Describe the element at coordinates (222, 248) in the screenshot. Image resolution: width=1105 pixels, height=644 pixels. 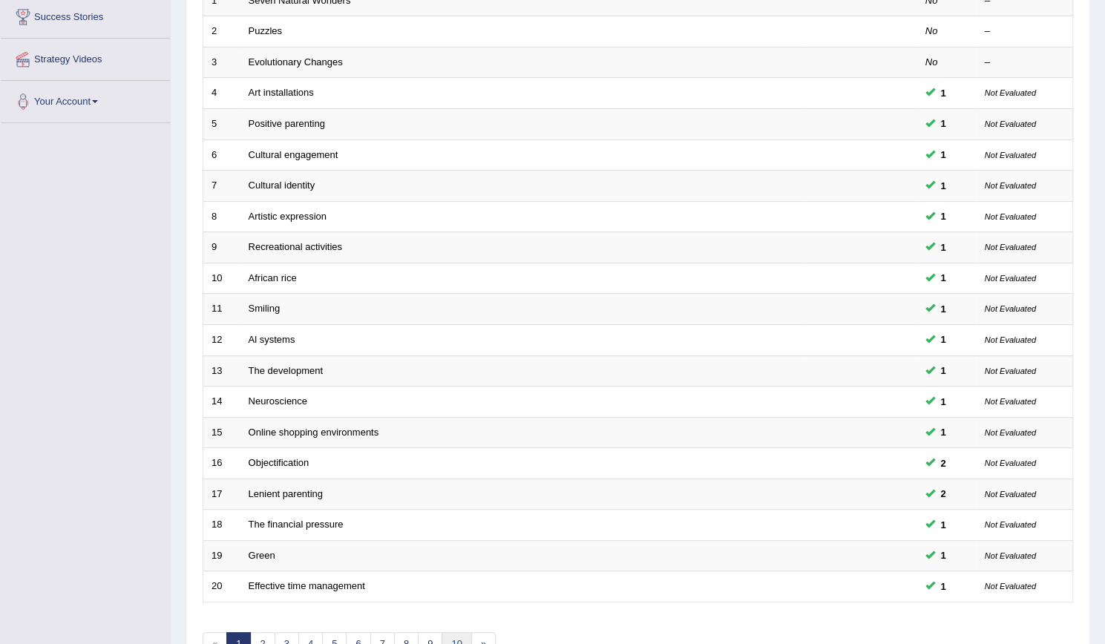
I see `td: 9` at that location.